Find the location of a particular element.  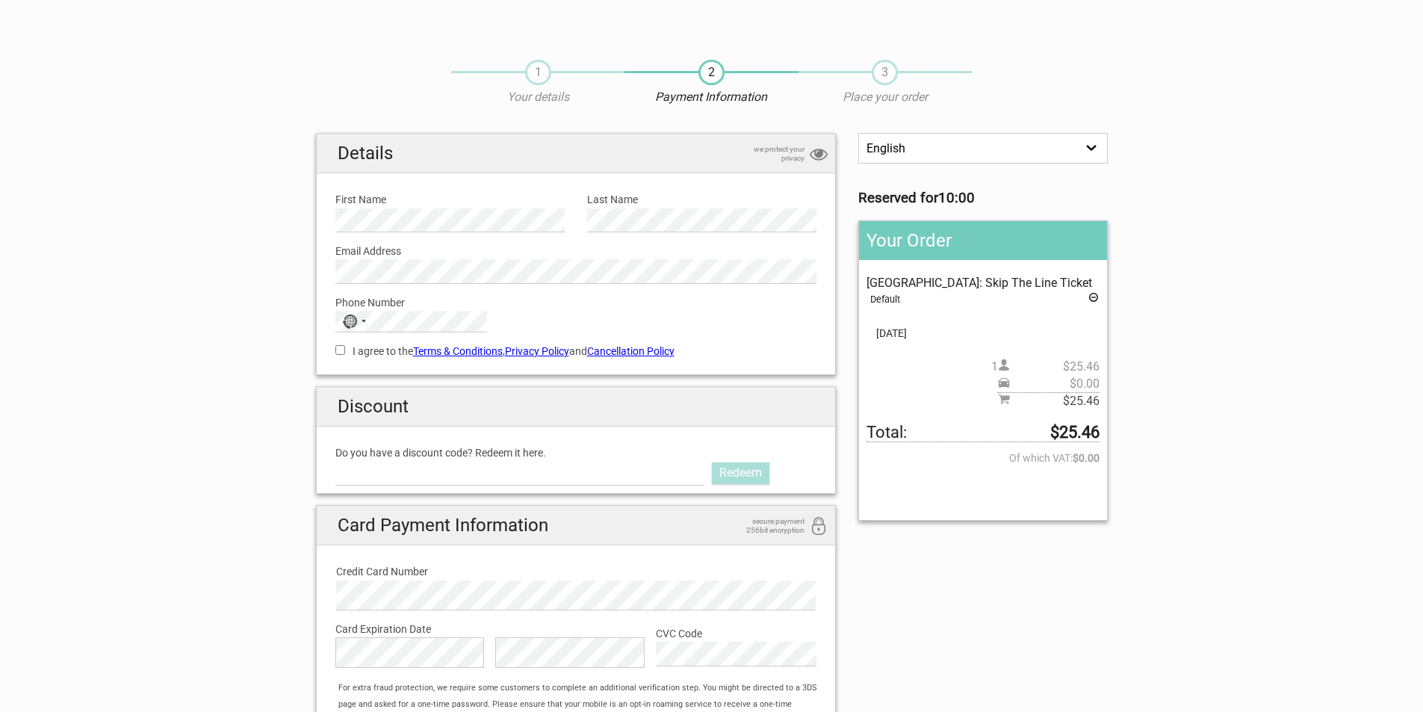

span: 1 is located at coordinates (538, 72).